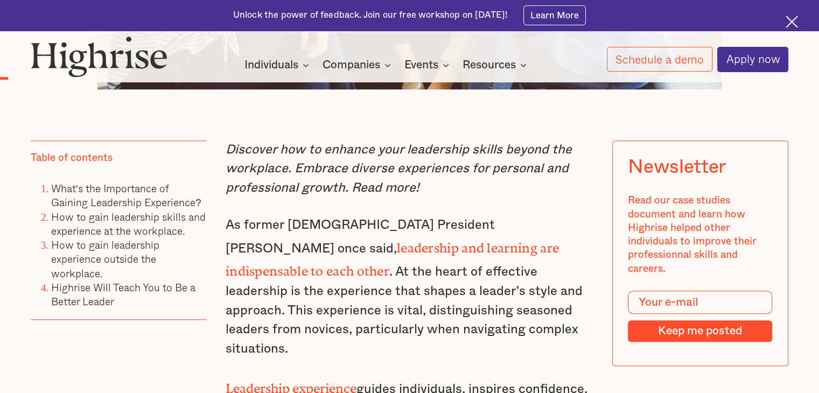  What do you see at coordinates (392, 256) in the screenshot?
I see `strong: leadership and learning are indispensable to each other` at bounding box center [392, 256].